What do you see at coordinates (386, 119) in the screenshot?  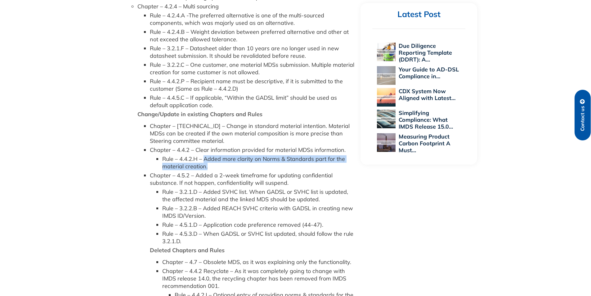 I see `img: Simplifying Compliance: What IMDS Release 15.0 Means for PCF Reporting` at bounding box center [386, 119].